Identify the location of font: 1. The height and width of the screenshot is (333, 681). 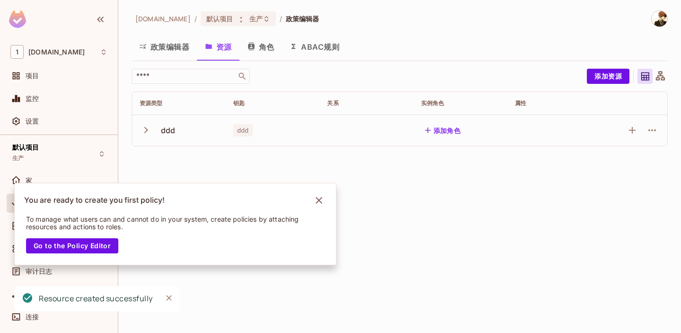
(17, 52).